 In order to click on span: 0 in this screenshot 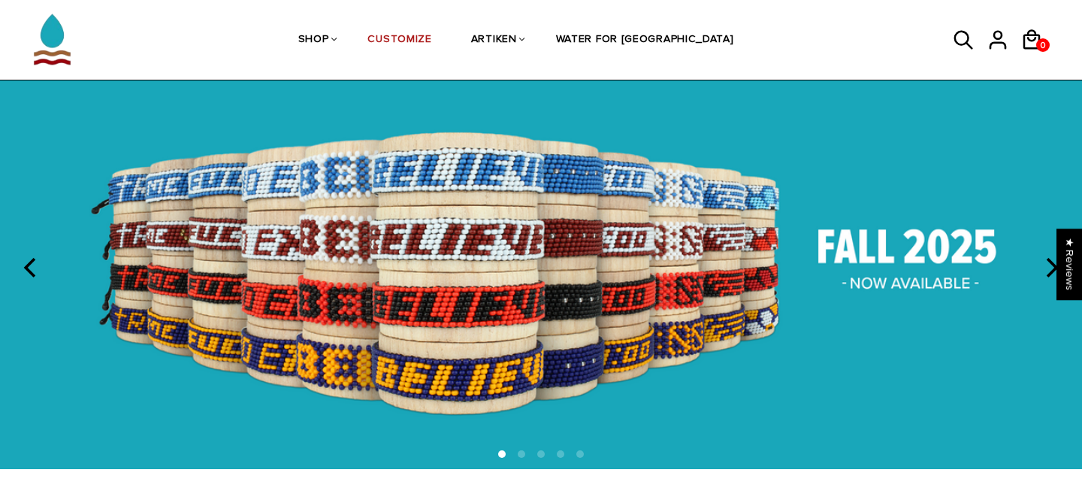, I will do `click(1043, 45)`.